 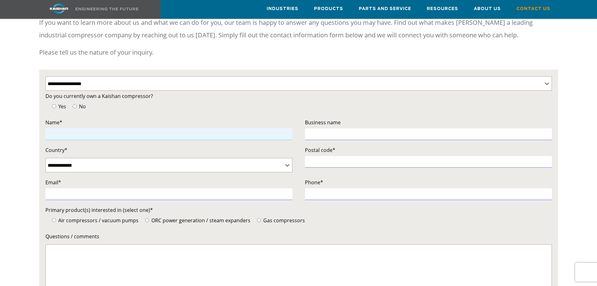 I want to click on span: Industries, so click(x=282, y=9).